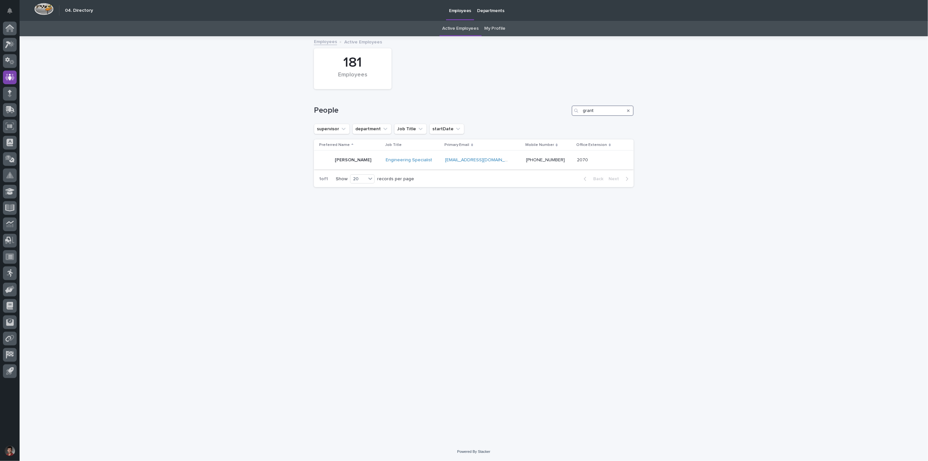 This screenshot has height=461, width=928. What do you see at coordinates (395, 179) in the screenshot?
I see `p: records per page` at bounding box center [395, 179].